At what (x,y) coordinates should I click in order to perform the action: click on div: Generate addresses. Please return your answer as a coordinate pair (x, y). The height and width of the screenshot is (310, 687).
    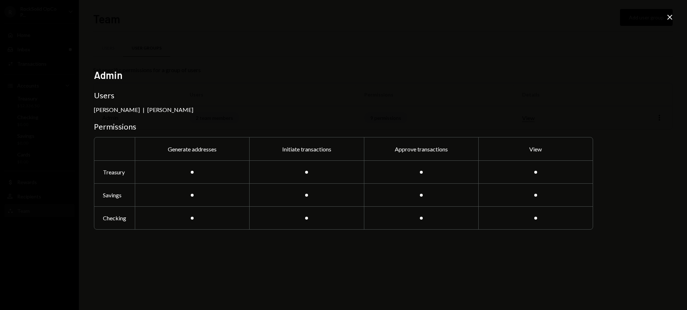
    Looking at the image, I should click on (192, 149).